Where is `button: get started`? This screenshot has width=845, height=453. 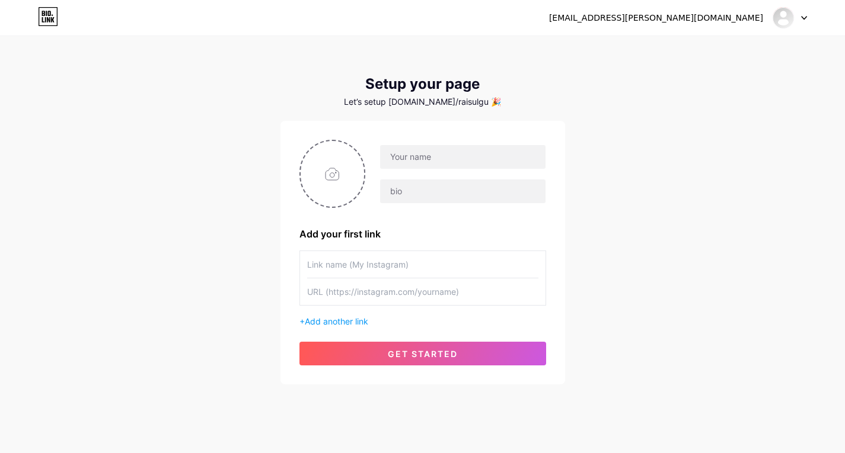
button: get started is located at coordinates (423, 354).